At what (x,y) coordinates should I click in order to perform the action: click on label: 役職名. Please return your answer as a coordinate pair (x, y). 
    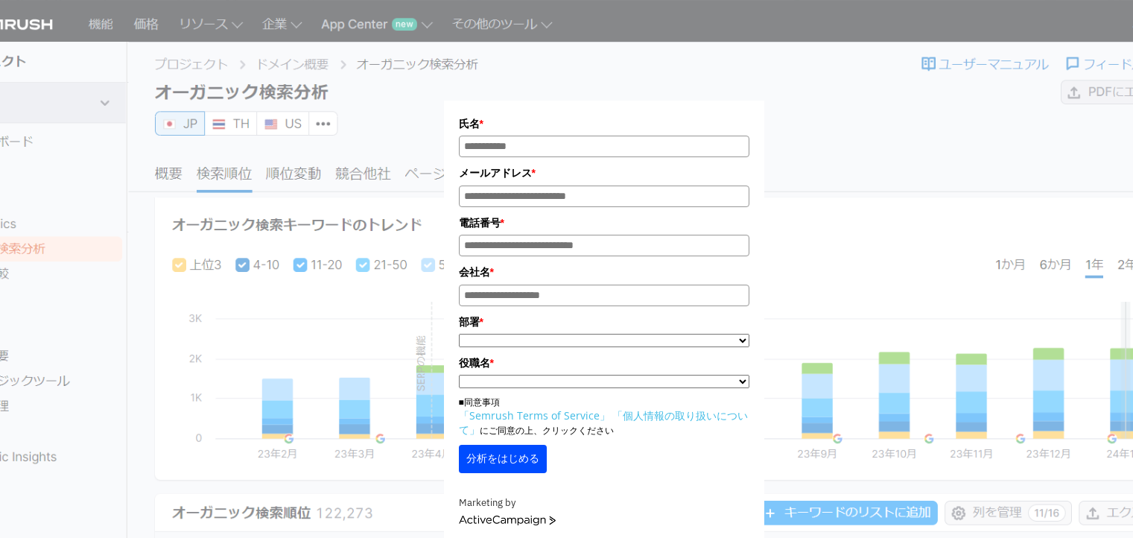
    Looking at the image, I should click on (604, 363).